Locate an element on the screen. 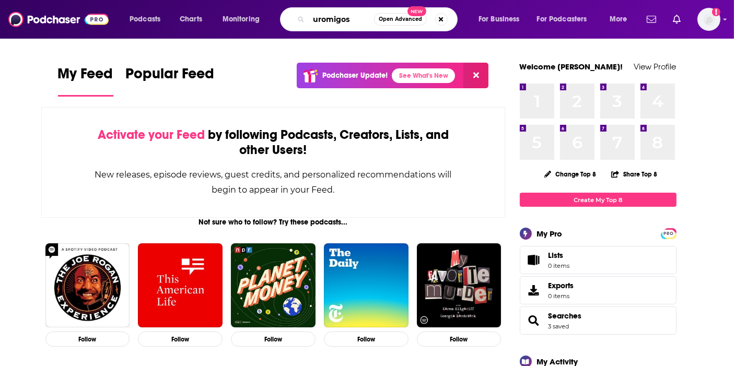 The image size is (734, 366). a: View Profile is located at coordinates (655, 66).